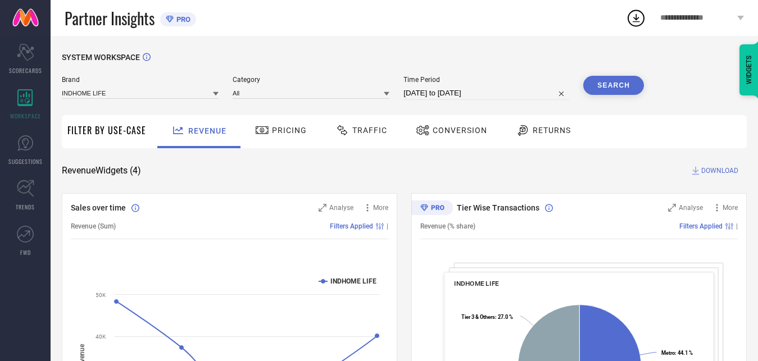  Describe the element at coordinates (370, 130) in the screenshot. I see `span: Traffic` at that location.